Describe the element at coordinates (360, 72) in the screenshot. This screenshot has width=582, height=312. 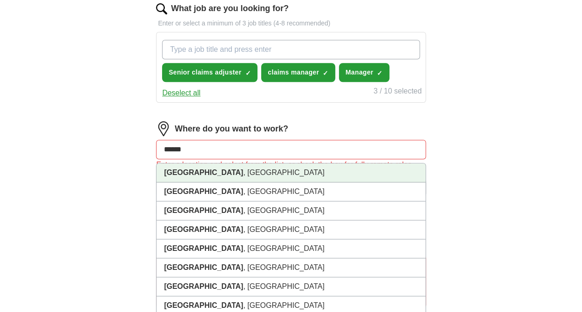
I see `span: Manager` at that location.